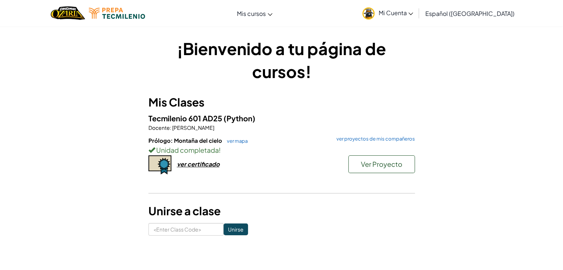  I want to click on input: <Enter Class Code>, so click(186, 230).